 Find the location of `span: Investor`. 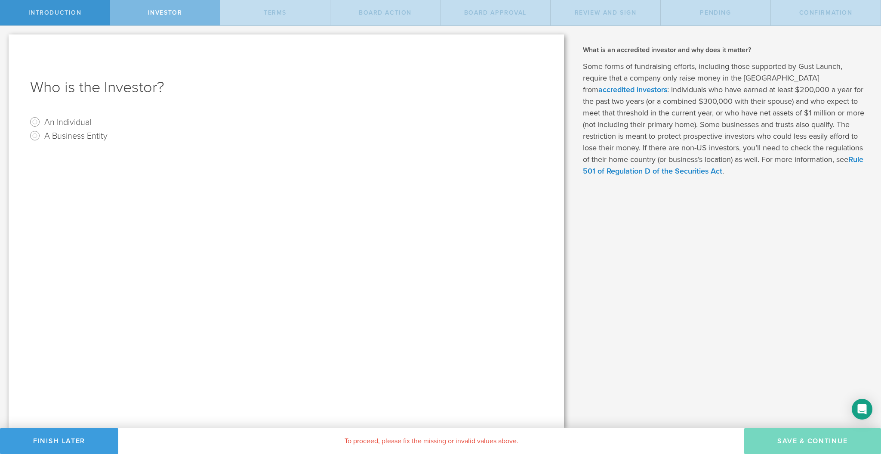

span: Investor is located at coordinates (165, 12).